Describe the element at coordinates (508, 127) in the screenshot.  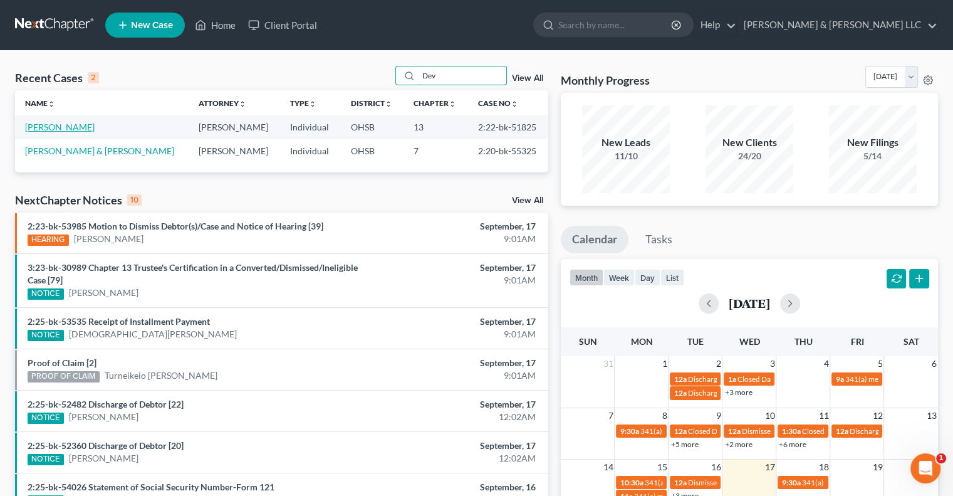
I see `td: 2:22-bk-51825` at that location.